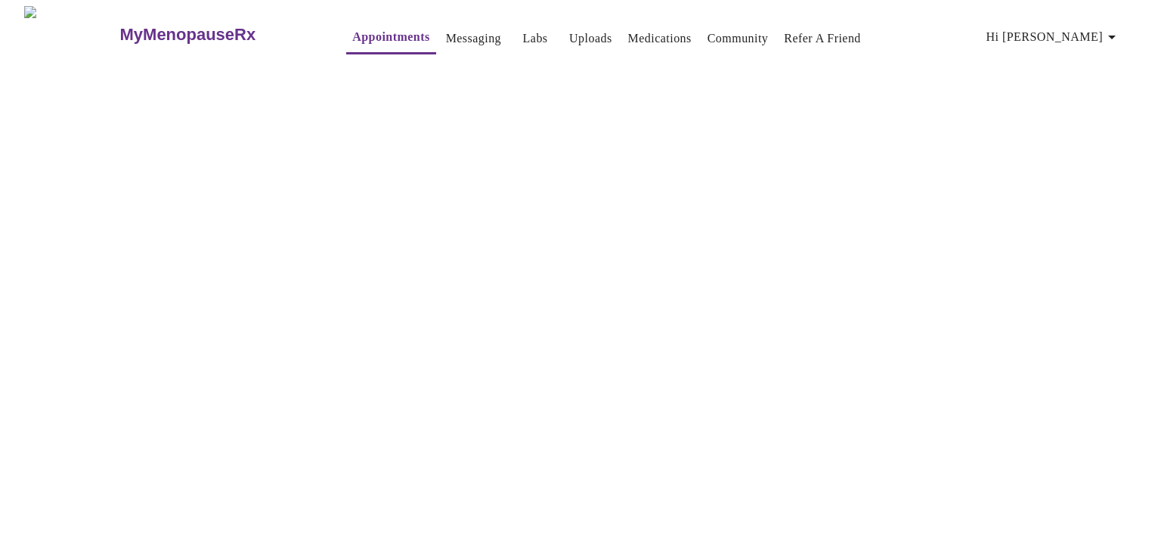 The height and width of the screenshot is (558, 1155). Describe the element at coordinates (823, 39) in the screenshot. I see `a: Refer a Friend` at that location.